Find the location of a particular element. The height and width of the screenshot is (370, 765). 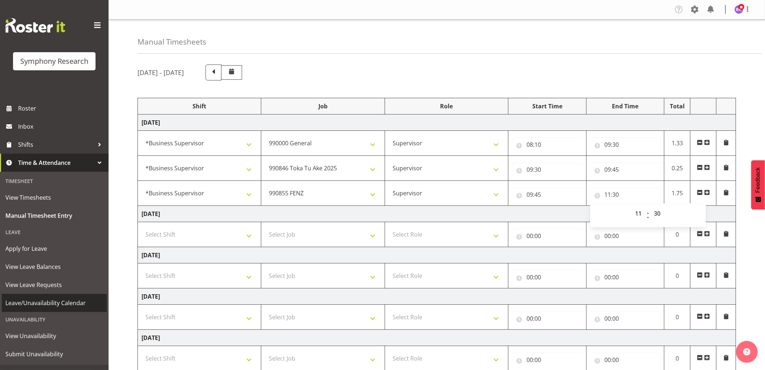

img: bhavik-kanna1260.jpg is located at coordinates (739, 9).